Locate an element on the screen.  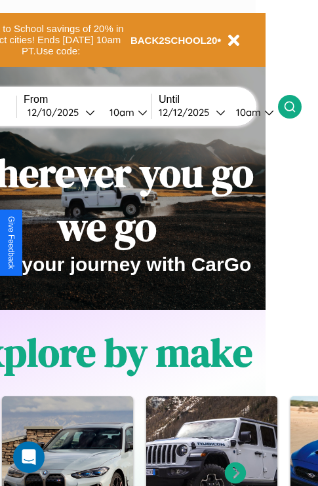
div: 12 / 12 / 2025 is located at coordinates (187, 112).